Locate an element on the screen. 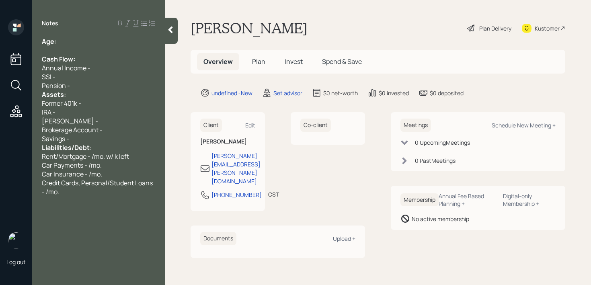 This screenshot has width=591, height=285. div: undefined · New is located at coordinates (232, 93).